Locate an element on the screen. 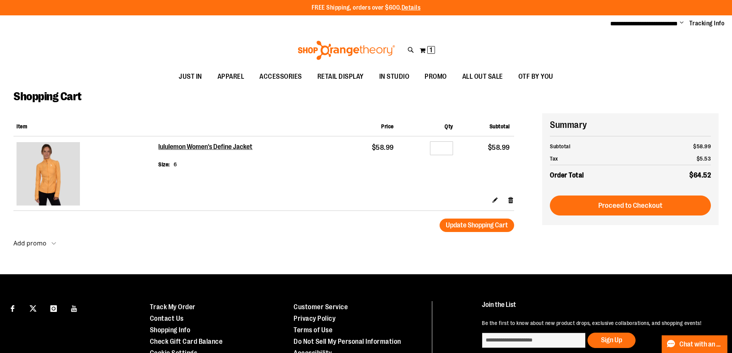 The image size is (732, 353). a: Visit our X page is located at coordinates (33, 308).